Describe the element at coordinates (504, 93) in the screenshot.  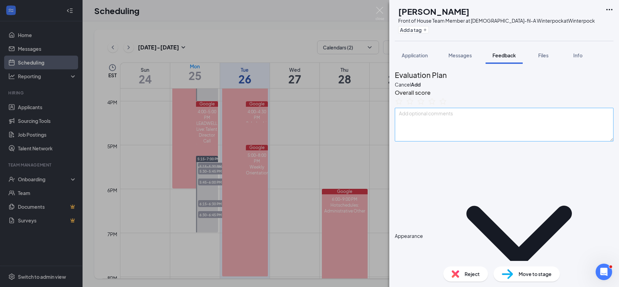
I see `h3: Overall score` at that location.